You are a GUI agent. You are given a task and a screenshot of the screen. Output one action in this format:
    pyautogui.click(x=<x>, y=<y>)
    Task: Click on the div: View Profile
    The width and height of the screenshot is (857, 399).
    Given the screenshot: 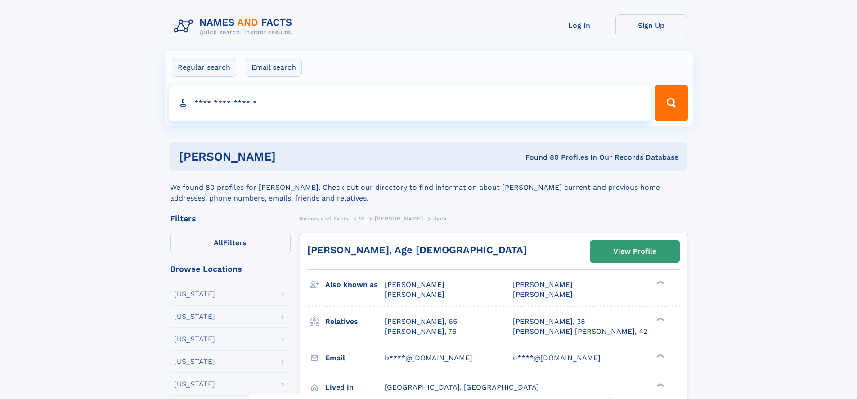 What is the action you would take?
    pyautogui.click(x=635, y=251)
    